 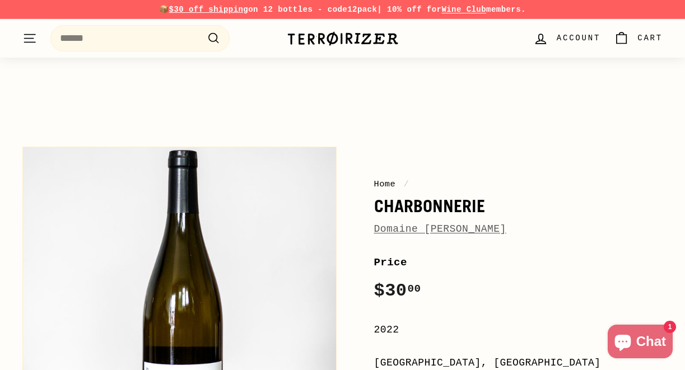 I want to click on a: Cart, so click(x=638, y=38).